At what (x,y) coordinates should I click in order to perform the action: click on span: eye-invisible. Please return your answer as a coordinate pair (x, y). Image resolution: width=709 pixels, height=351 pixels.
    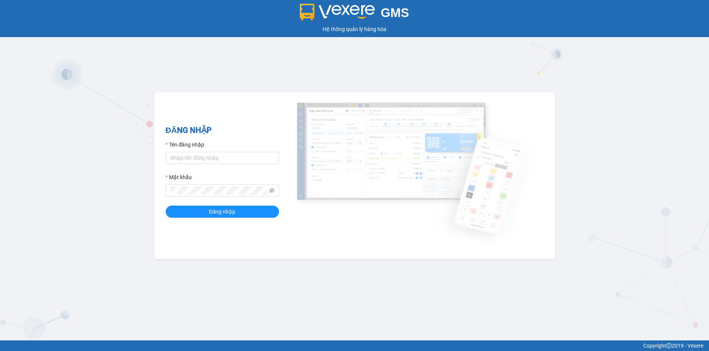
    Looking at the image, I should click on (272, 190).